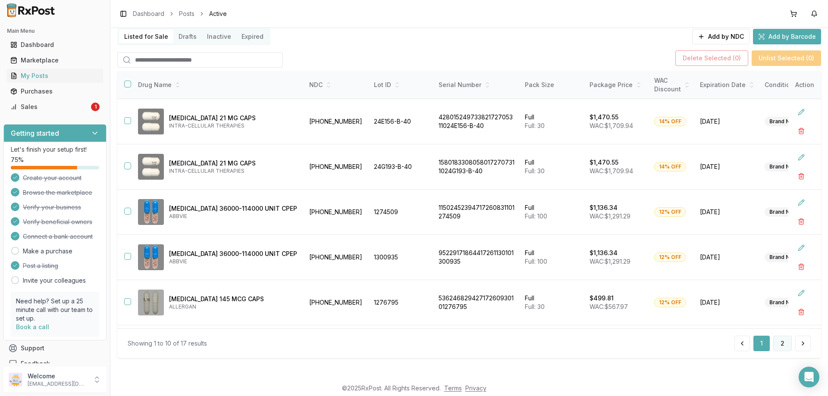 This screenshot has width=828, height=396. What do you see at coordinates (336, 85) in the screenshot?
I see `div: NDC` at bounding box center [336, 85].